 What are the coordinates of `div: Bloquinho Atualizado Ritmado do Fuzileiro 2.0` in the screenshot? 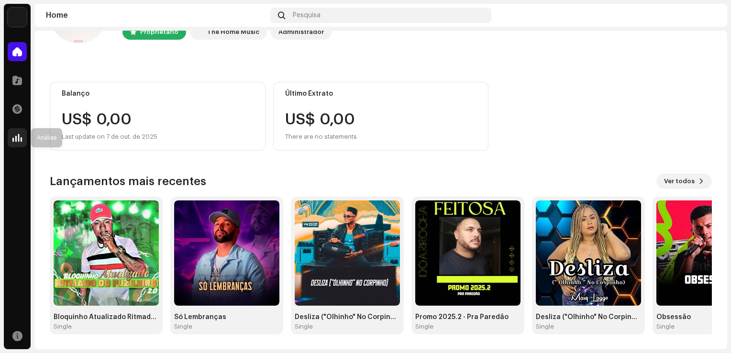 It's located at (106, 317).